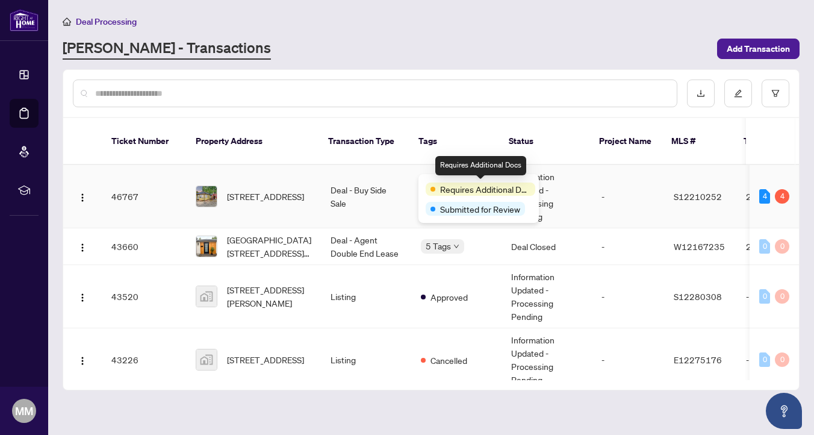 The width and height of the screenshot is (814, 435). What do you see at coordinates (144, 141) in the screenshot?
I see `th: Ticket Number` at bounding box center [144, 141].